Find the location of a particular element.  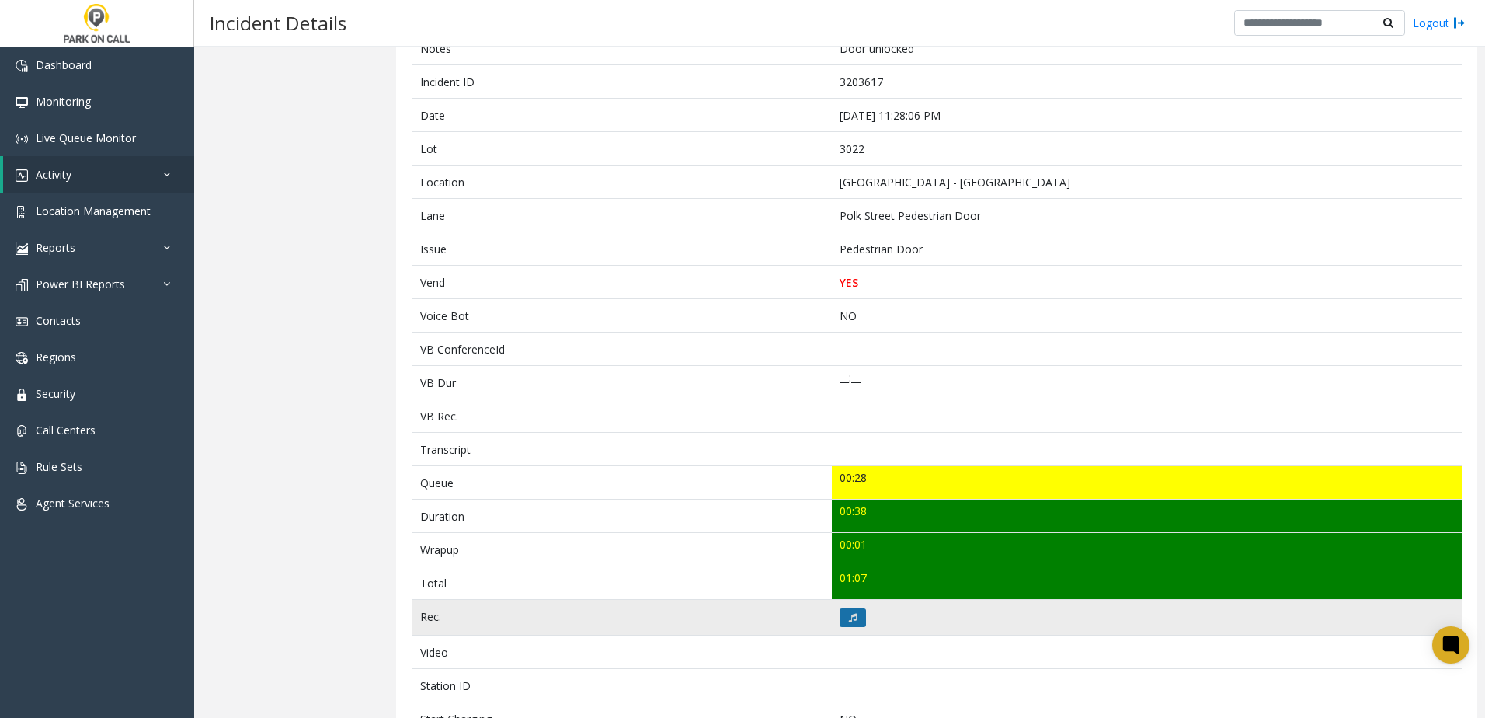

td: VB ConferenceId is located at coordinates (622, 349).